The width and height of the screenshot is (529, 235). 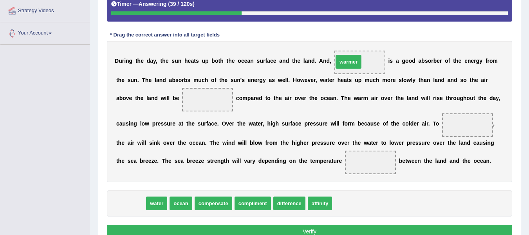 I want to click on a: Your Account, so click(x=45, y=32).